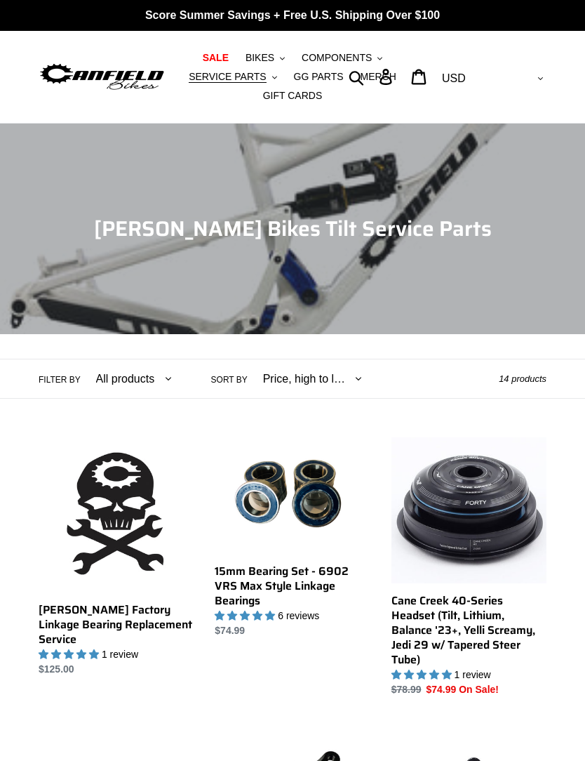 Image resolution: width=585 pixels, height=761 pixels. What do you see at coordinates (215, 58) in the screenshot?
I see `a: SALE` at bounding box center [215, 58].